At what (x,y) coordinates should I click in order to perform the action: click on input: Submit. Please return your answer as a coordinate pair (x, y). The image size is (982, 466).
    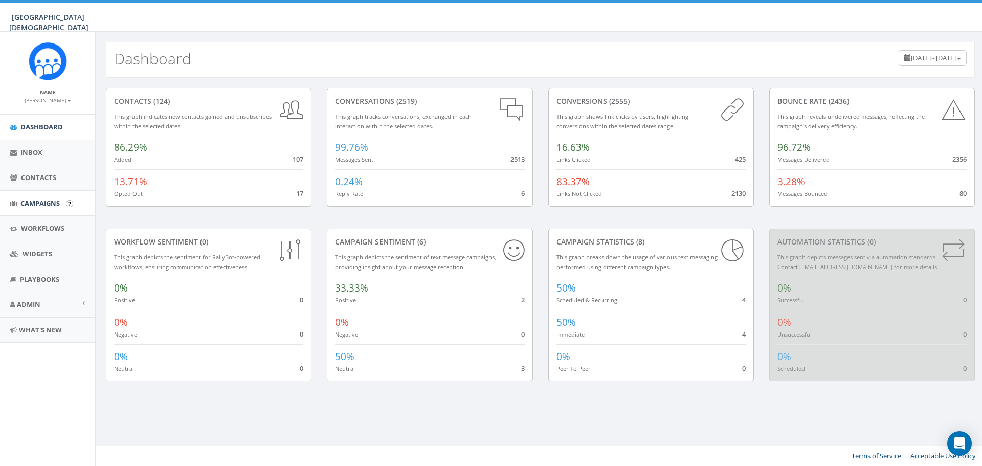
    Looking at the image, I should click on (70, 204).